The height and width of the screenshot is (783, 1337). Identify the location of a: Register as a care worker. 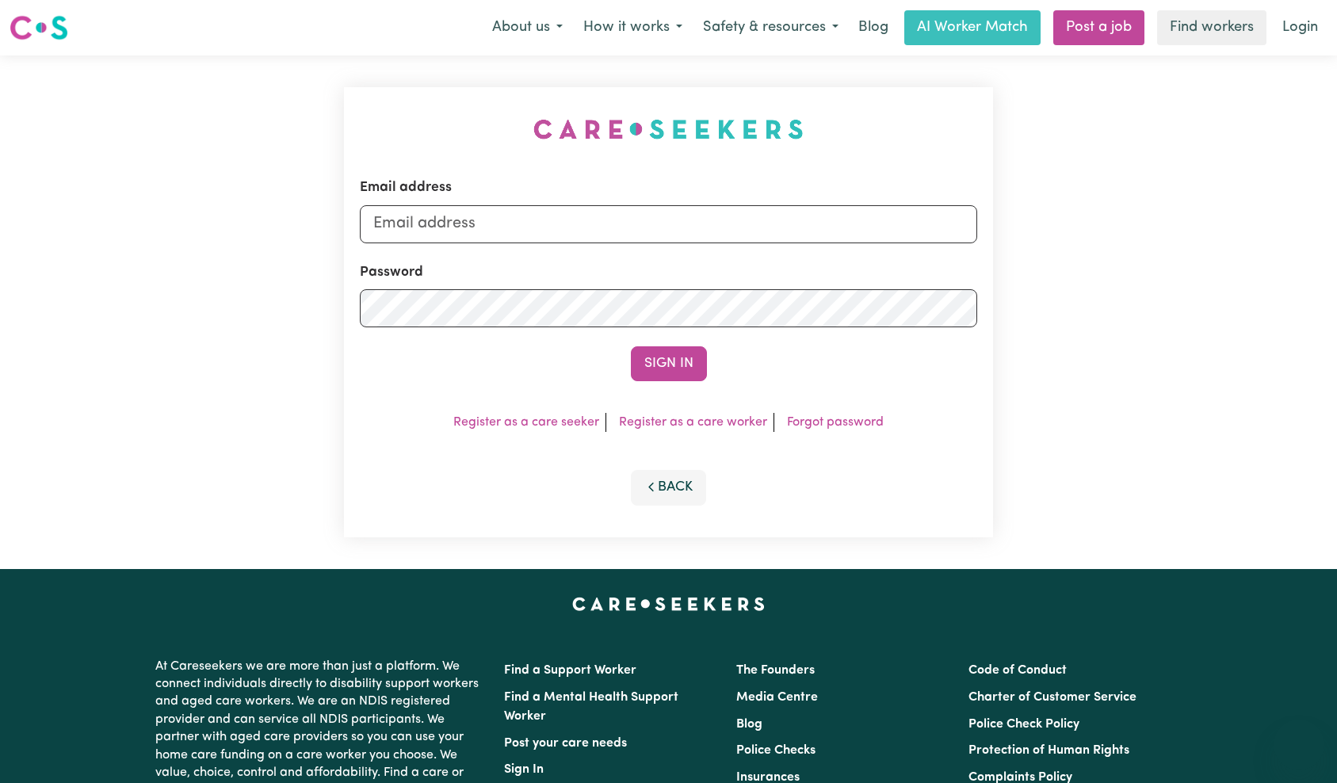
(693, 422).